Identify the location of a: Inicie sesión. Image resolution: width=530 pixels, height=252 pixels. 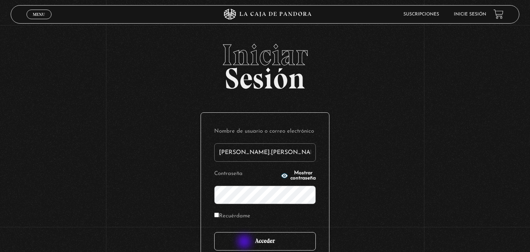
(470, 14).